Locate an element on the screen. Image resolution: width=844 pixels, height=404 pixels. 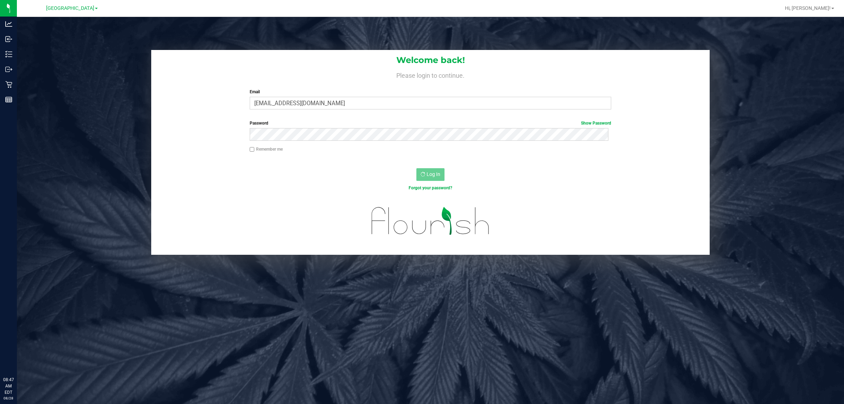
span: Password is located at coordinates (259, 123).